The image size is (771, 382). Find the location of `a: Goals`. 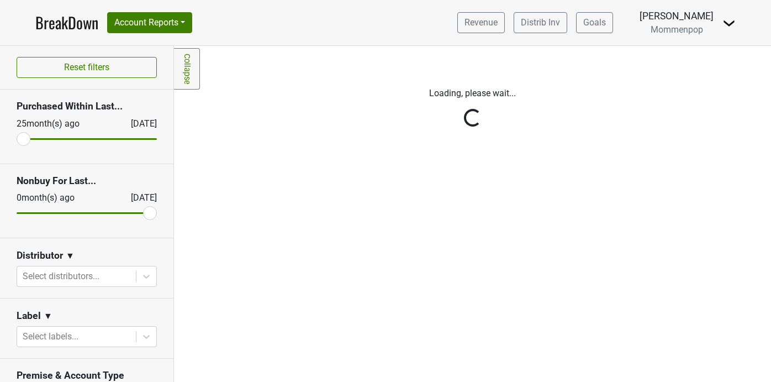

a: Goals is located at coordinates (594, 23).